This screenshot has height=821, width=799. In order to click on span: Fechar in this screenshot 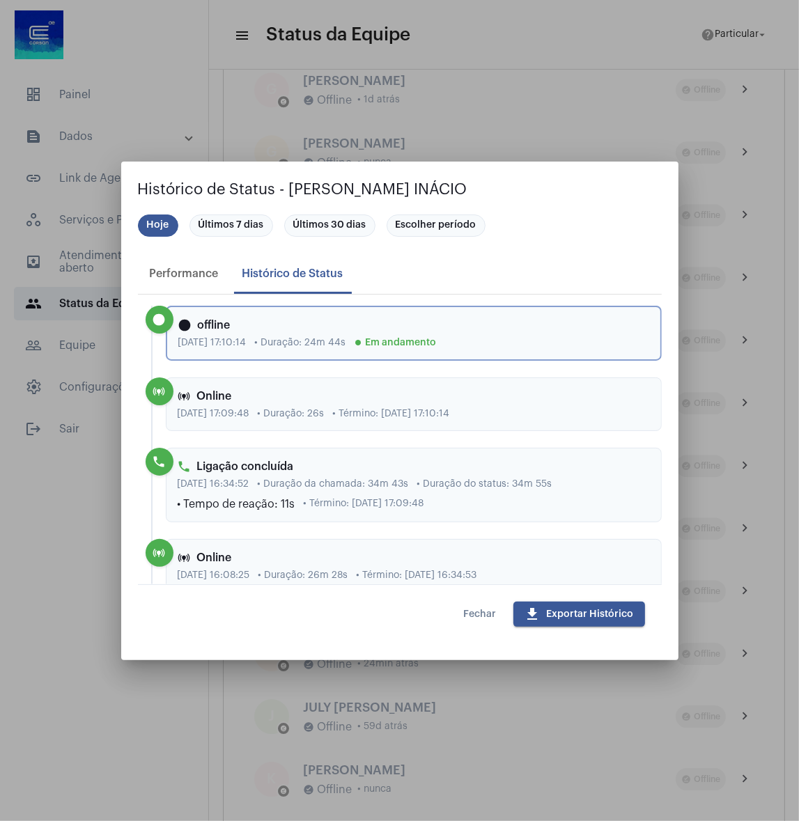, I will do `click(480, 614)`.